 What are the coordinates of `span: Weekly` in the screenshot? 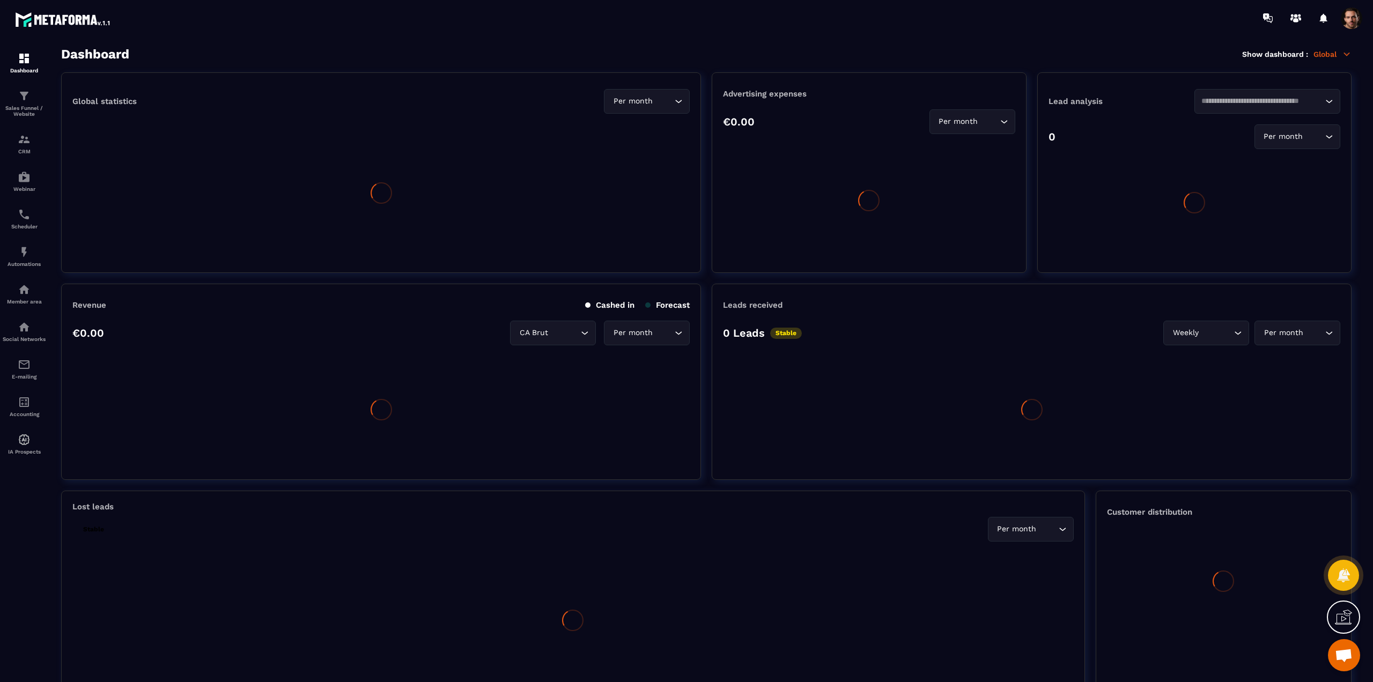 It's located at (1185, 333).